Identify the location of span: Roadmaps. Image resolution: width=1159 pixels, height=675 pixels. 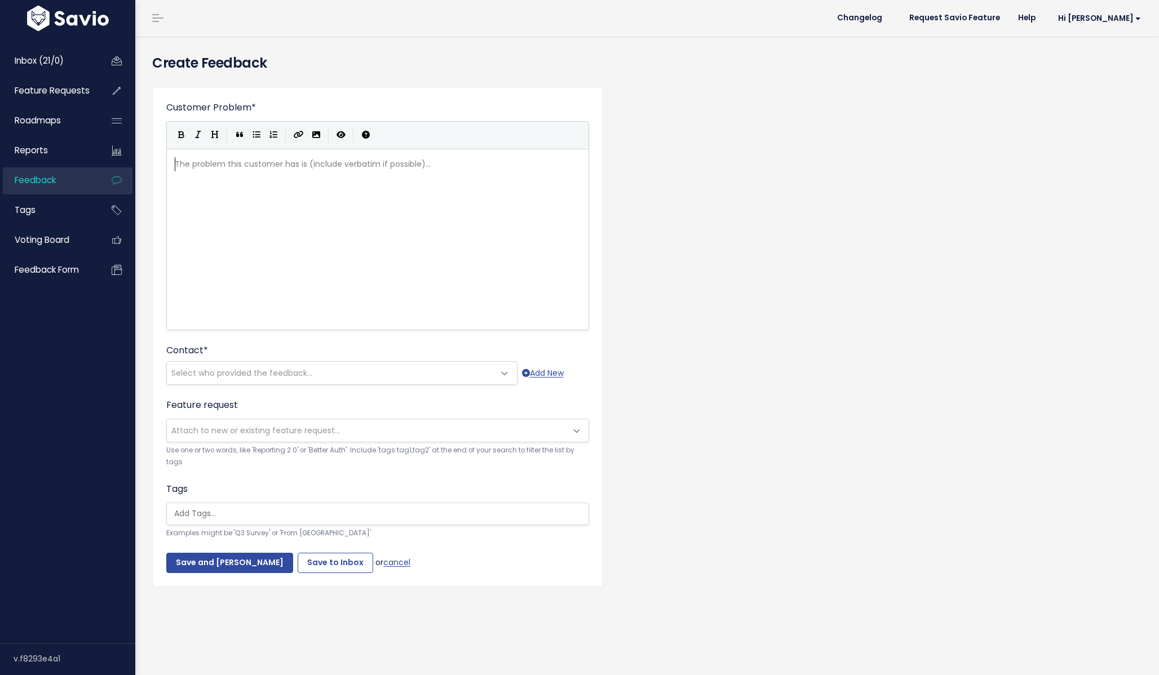
(38, 120).